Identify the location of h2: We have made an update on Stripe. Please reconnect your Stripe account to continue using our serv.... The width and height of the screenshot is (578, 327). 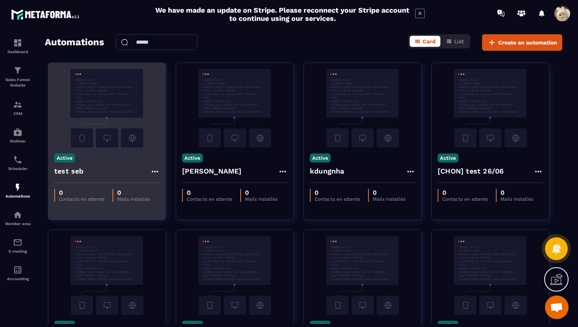
(282, 14).